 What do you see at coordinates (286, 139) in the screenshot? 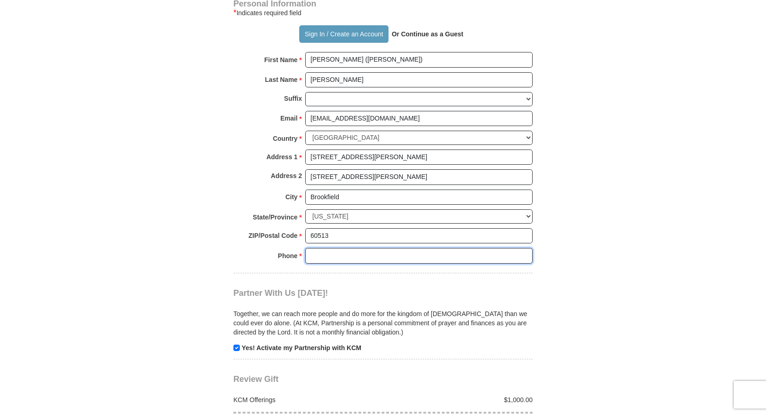
I see `strong: Country` at bounding box center [286, 139].